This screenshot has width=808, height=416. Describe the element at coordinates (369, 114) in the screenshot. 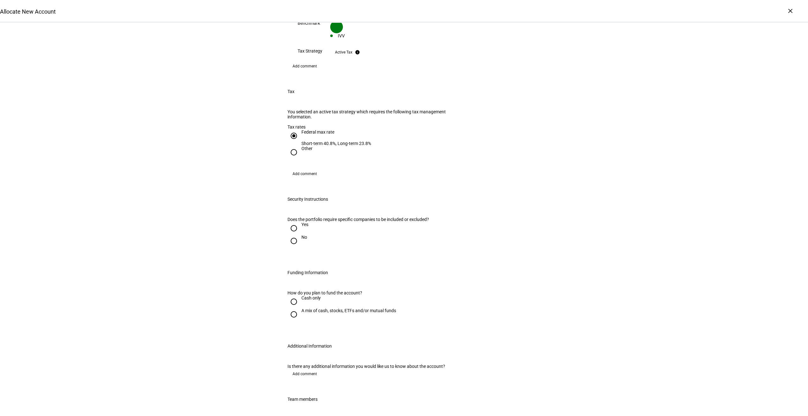

I see `div: You selected an active tax strategy which requires the following tax management information.` at that location.